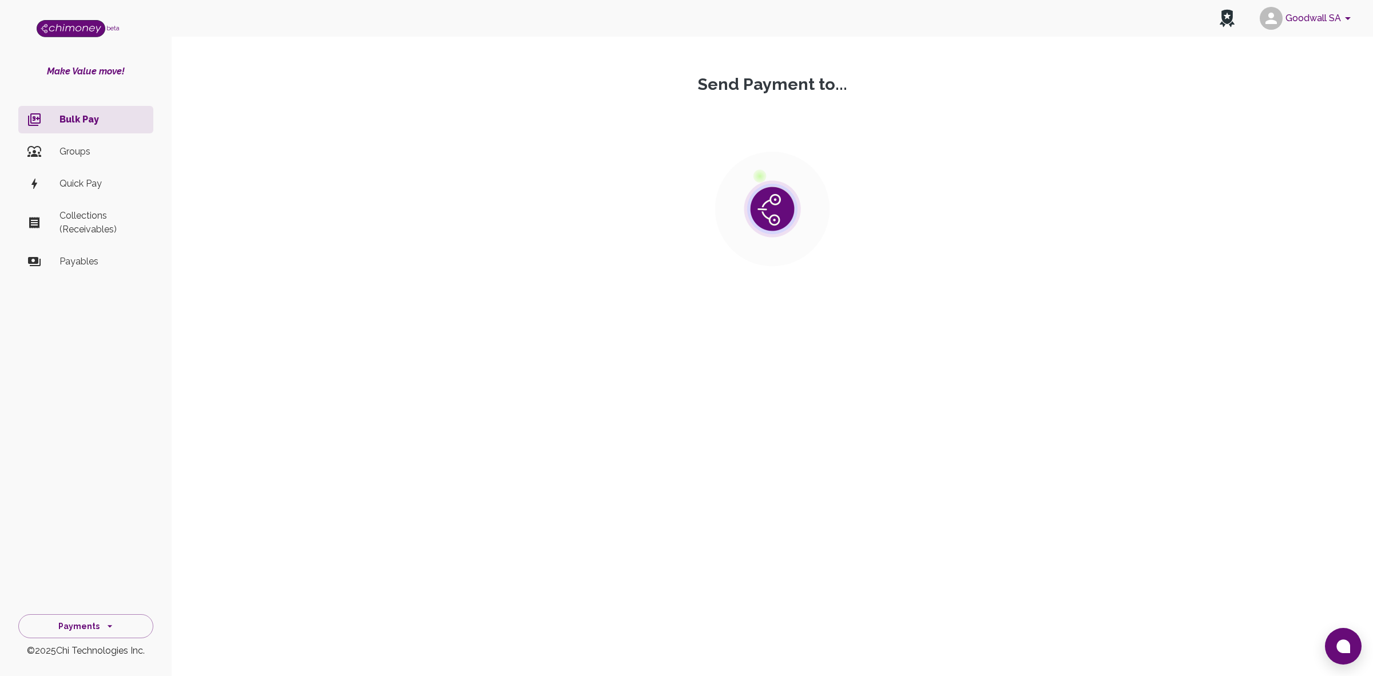  What do you see at coordinates (86, 626) in the screenshot?
I see `button: Payments` at bounding box center [86, 626].